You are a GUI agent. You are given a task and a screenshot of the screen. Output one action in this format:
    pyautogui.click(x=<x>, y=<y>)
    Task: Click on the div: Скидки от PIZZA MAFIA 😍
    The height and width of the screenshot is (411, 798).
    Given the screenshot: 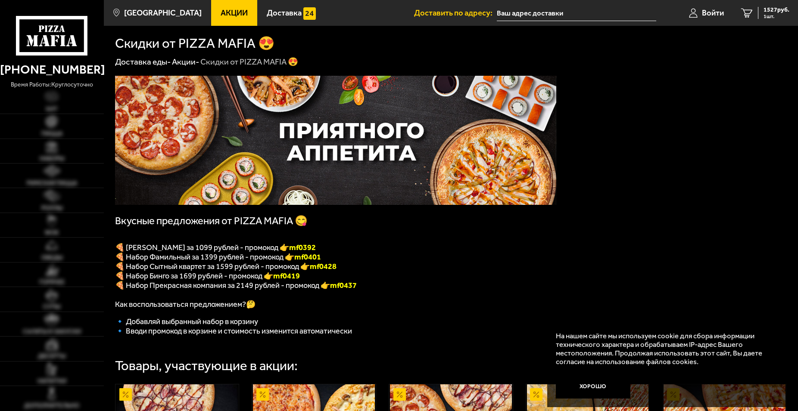 What is the action you would take?
    pyautogui.click(x=249, y=62)
    